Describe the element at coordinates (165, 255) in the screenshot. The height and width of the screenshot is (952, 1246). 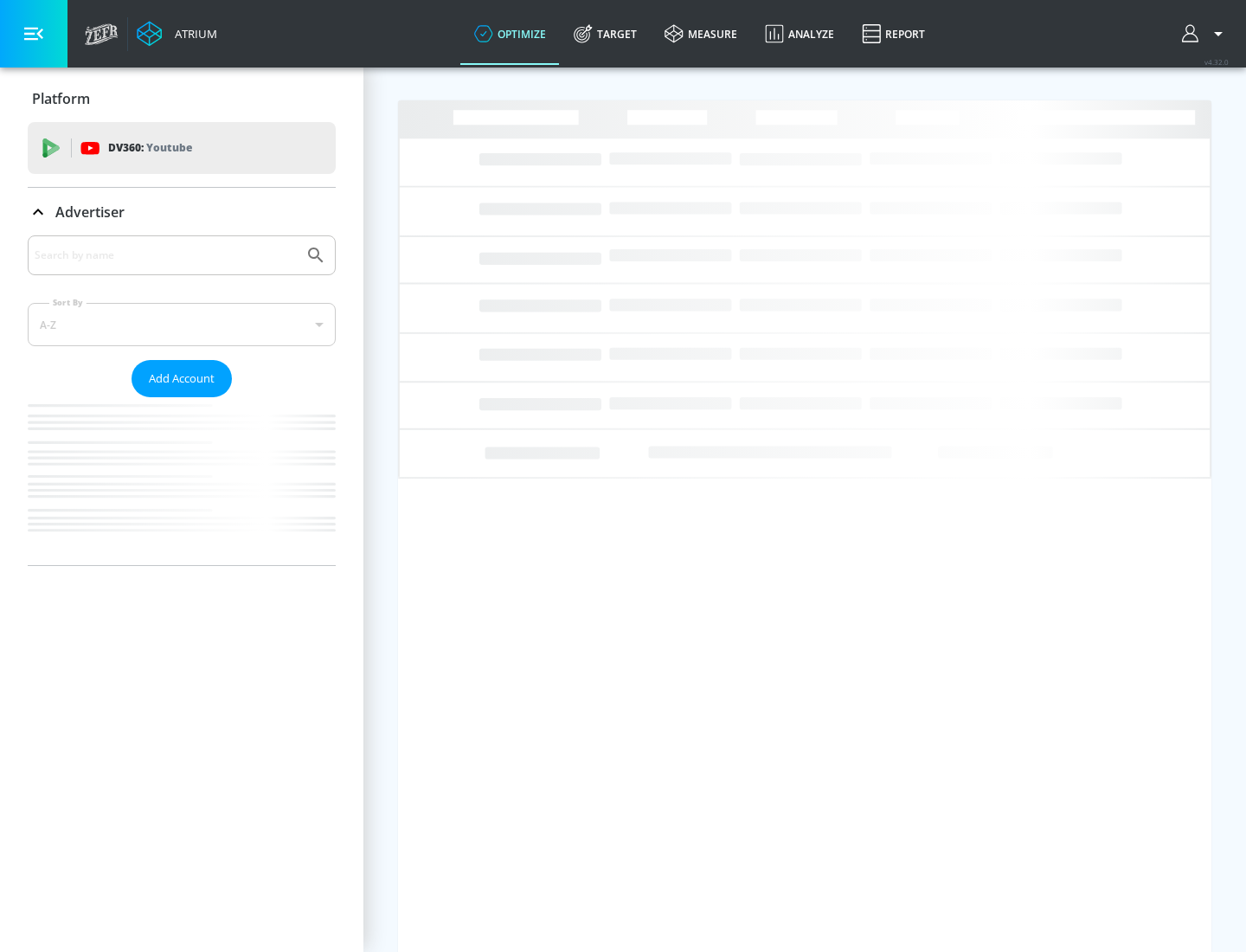
I see `input: Search by name` at that location.